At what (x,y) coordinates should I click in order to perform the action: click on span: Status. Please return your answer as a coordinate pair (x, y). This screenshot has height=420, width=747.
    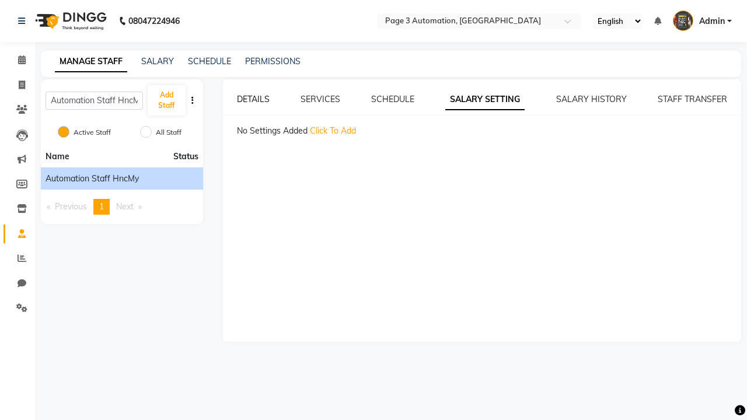
    Looking at the image, I should click on (186, 156).